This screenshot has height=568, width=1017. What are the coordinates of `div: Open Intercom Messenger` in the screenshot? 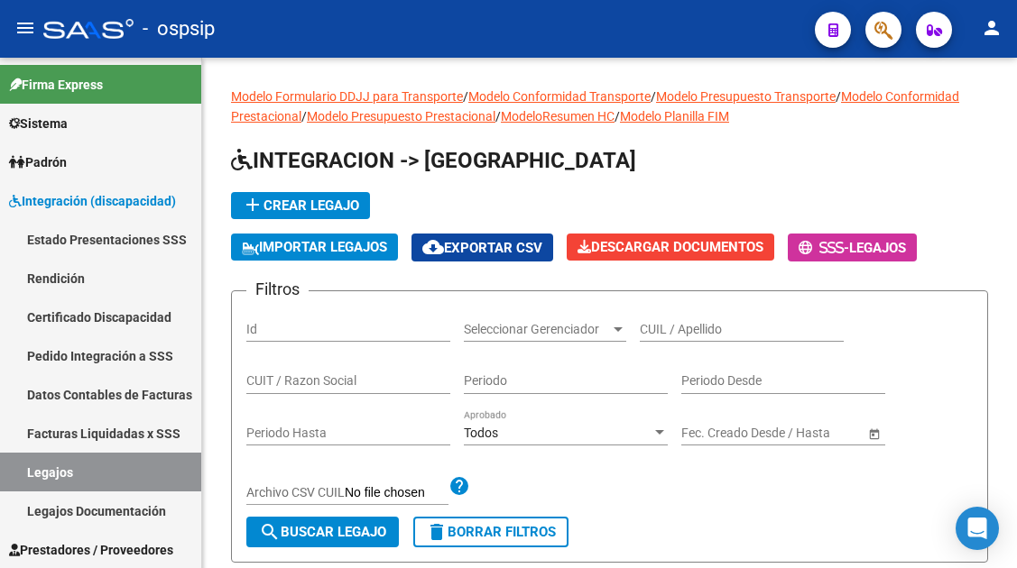 It's located at (977, 529).